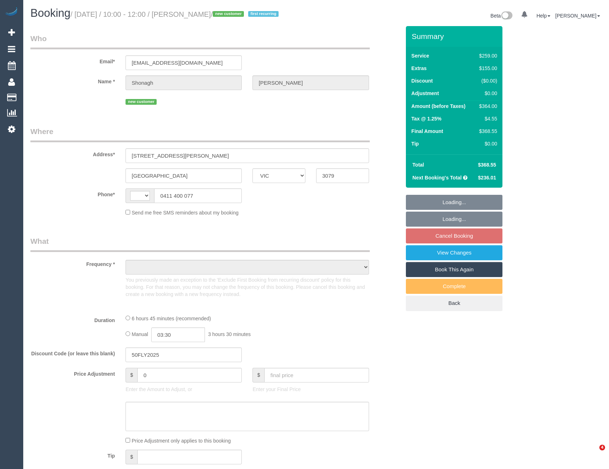  What do you see at coordinates (418, 165) in the screenshot?
I see `strong: Total` at bounding box center [418, 165].